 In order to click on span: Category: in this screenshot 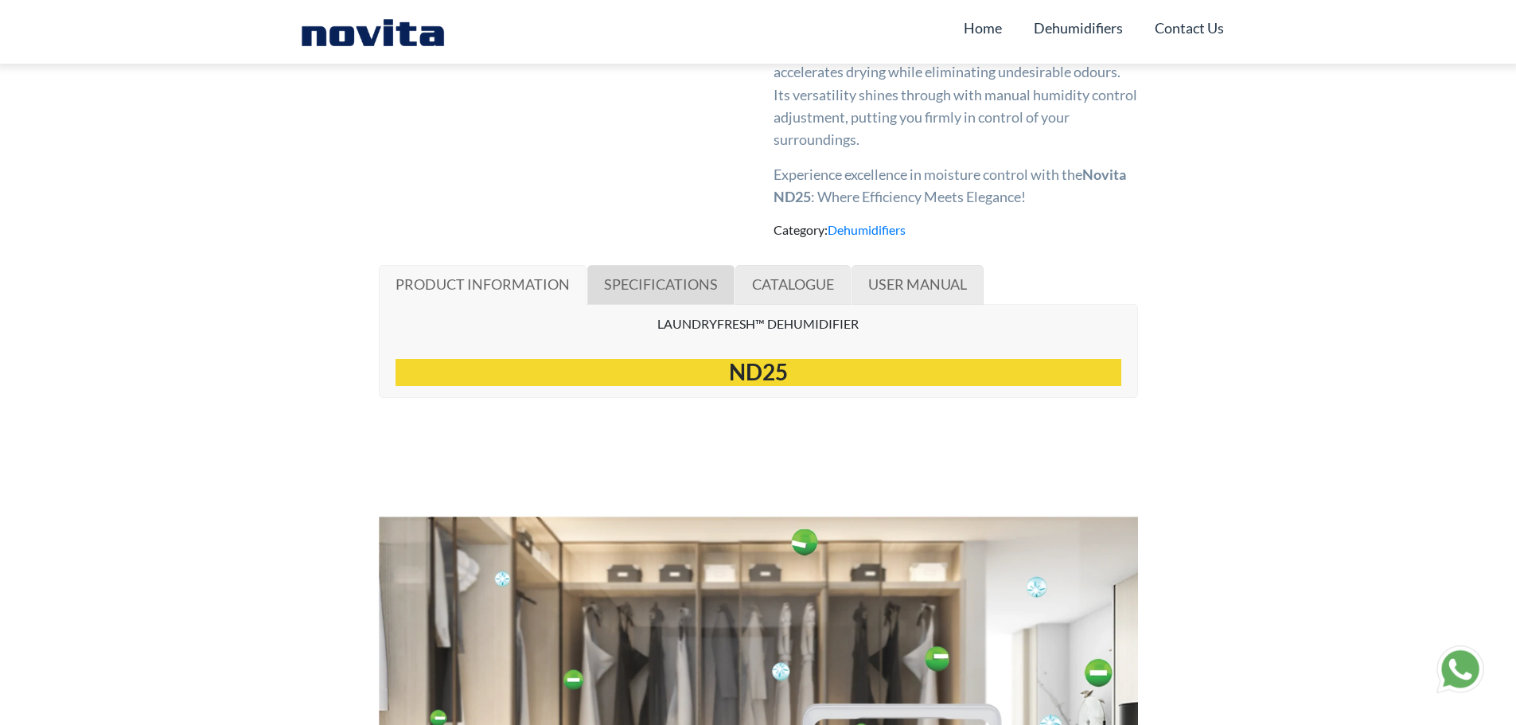, I will do `click(839, 229)`.